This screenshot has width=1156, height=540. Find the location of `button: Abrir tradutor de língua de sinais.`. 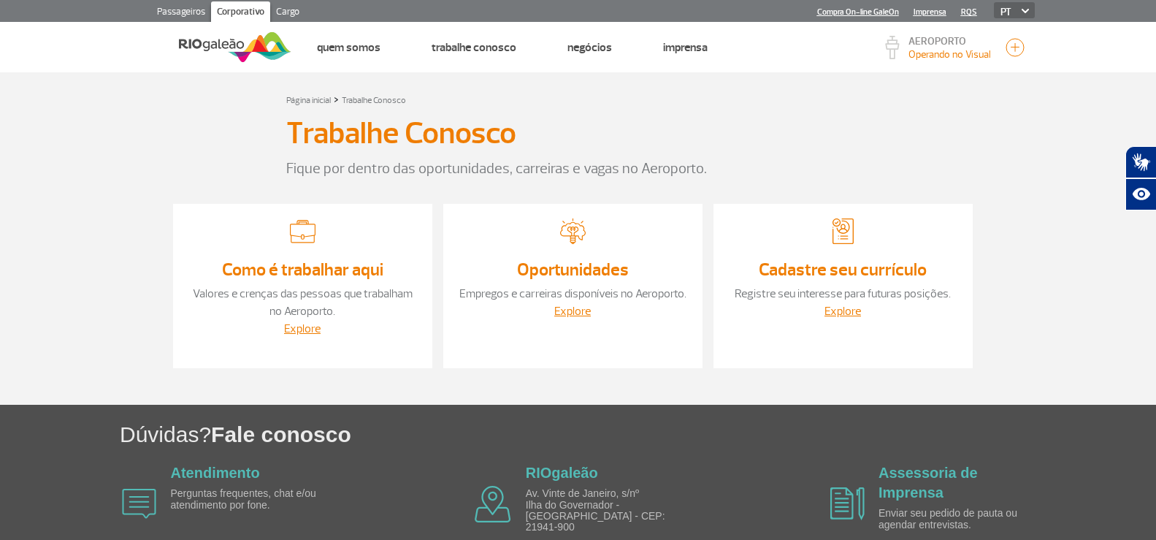

button: Abrir tradutor de língua de sinais. is located at coordinates (1141, 162).